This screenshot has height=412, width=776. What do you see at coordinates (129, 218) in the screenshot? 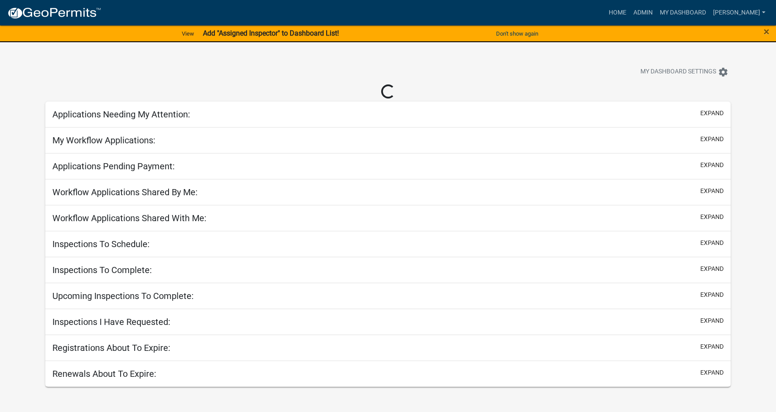
I see `h5: Workflow Applications Shared With Me:` at bounding box center [129, 218].